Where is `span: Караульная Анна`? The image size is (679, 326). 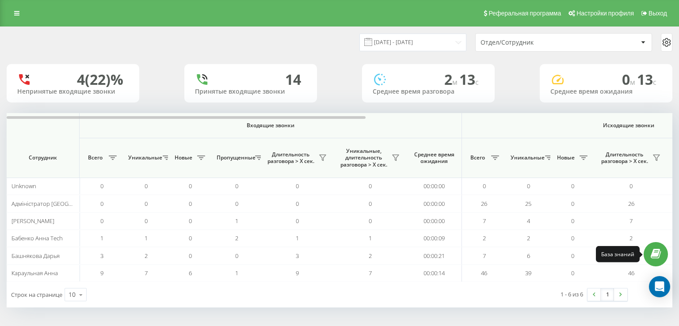
span: Караульная Анна is located at coordinates (34, 273).